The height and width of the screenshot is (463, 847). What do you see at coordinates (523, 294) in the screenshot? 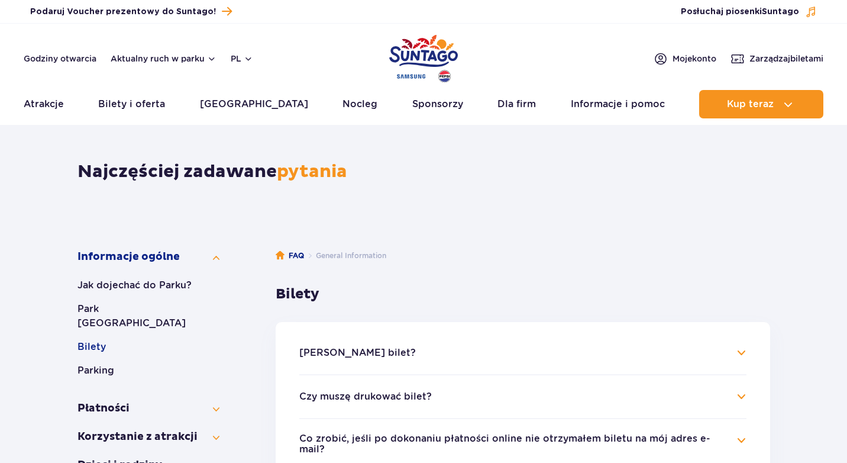
I see `h3: Bilety` at bounding box center [523, 294].